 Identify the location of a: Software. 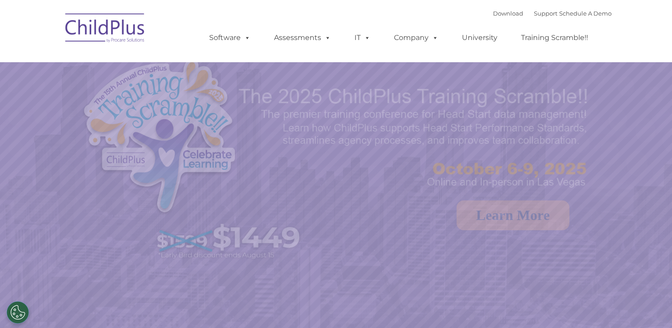
(230, 38).